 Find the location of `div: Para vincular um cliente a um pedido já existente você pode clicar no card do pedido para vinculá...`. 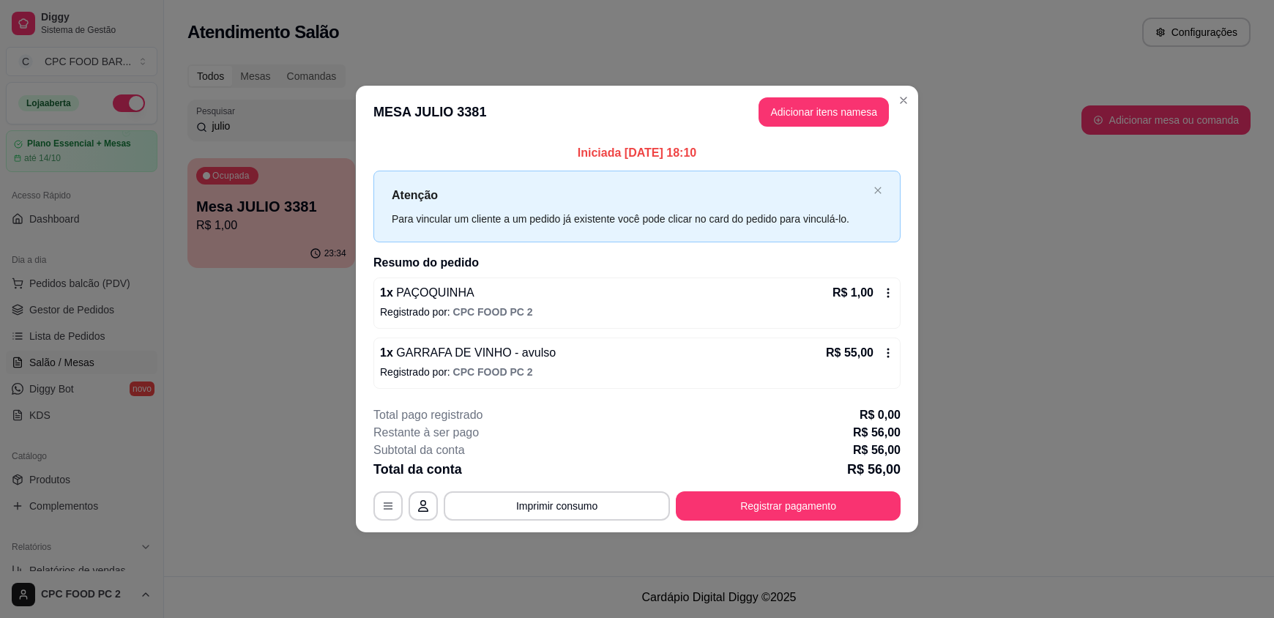

div: Para vincular um cliente a um pedido já existente você pode clicar no card do pedido para vinculá... is located at coordinates (630, 219).